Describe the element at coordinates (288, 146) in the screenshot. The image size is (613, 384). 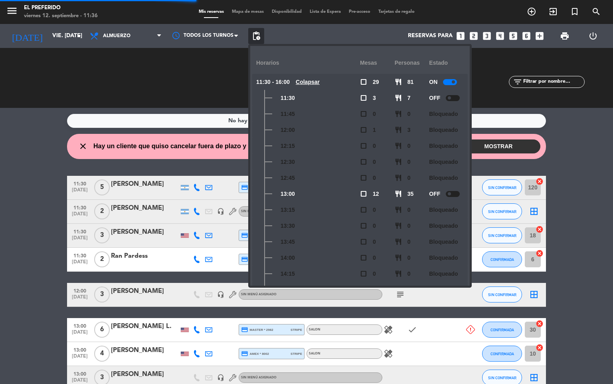
I see `span: 12:15` at that location.